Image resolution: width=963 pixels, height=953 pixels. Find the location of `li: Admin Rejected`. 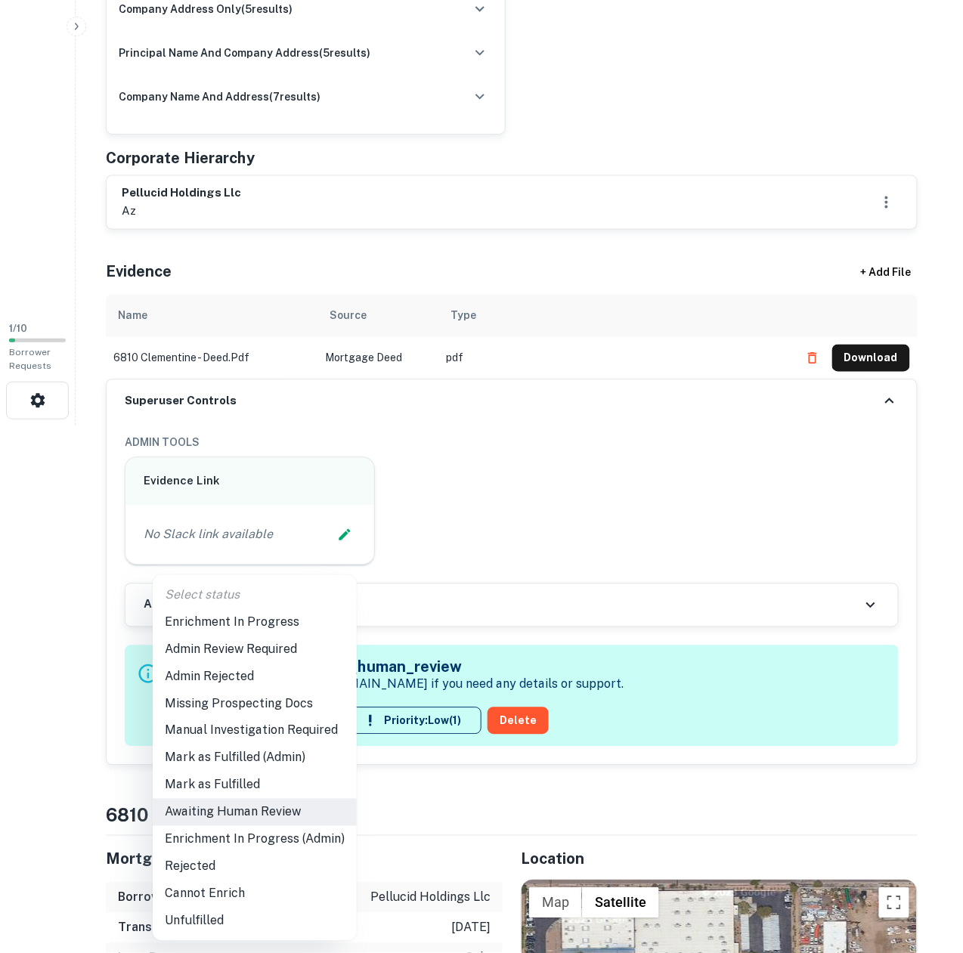

li: Admin Rejected is located at coordinates (255, 677).